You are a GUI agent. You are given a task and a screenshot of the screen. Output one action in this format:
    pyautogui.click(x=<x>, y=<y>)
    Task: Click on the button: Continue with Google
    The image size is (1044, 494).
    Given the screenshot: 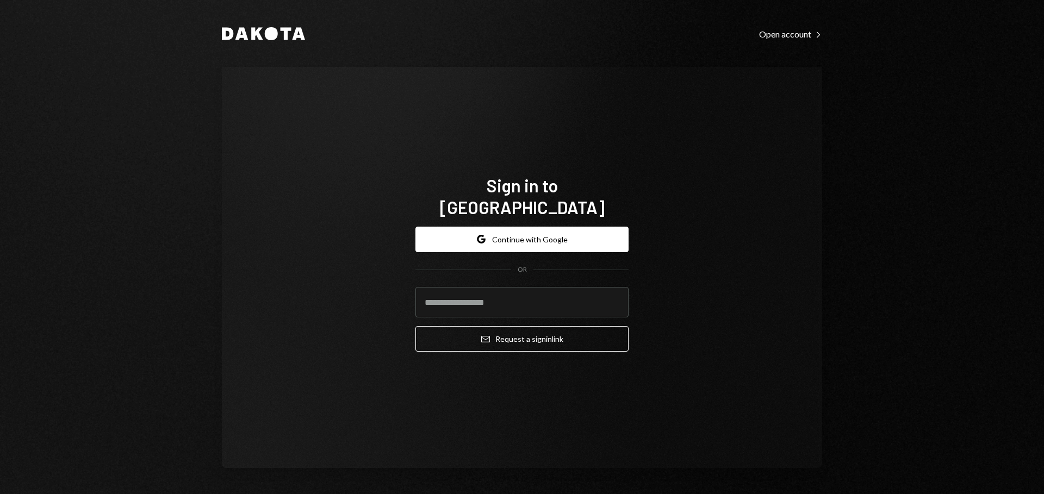 What is the action you would take?
    pyautogui.click(x=522, y=239)
    